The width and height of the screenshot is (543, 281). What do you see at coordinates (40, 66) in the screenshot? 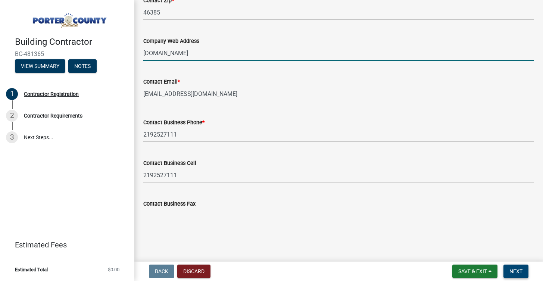
I see `wm-modal-confirm: Summary` at bounding box center [40, 66].